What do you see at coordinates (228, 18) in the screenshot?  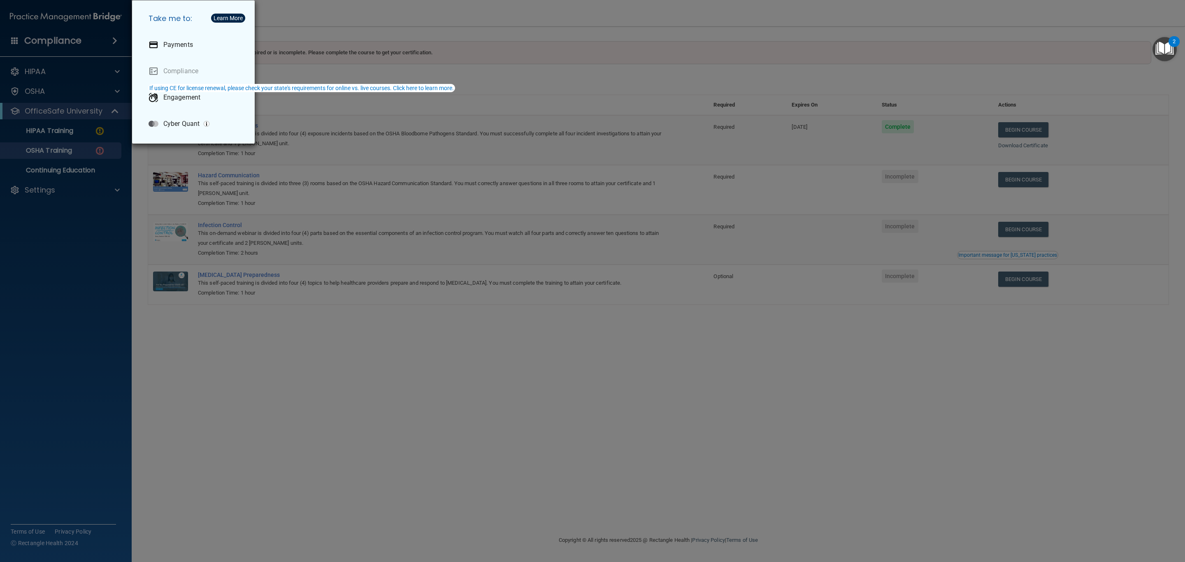 I see `div: Learn More` at bounding box center [228, 18].